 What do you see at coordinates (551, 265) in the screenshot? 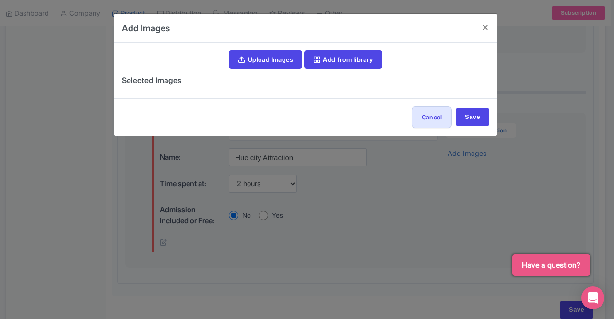
I see `span: Have a question?` at bounding box center [551, 265].